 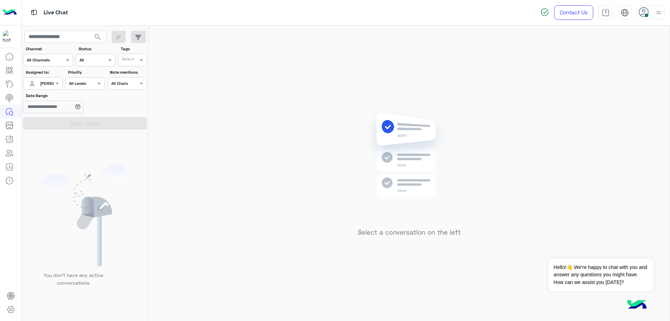 What do you see at coordinates (85, 215) in the screenshot?
I see `img: empty users` at bounding box center [85, 215].